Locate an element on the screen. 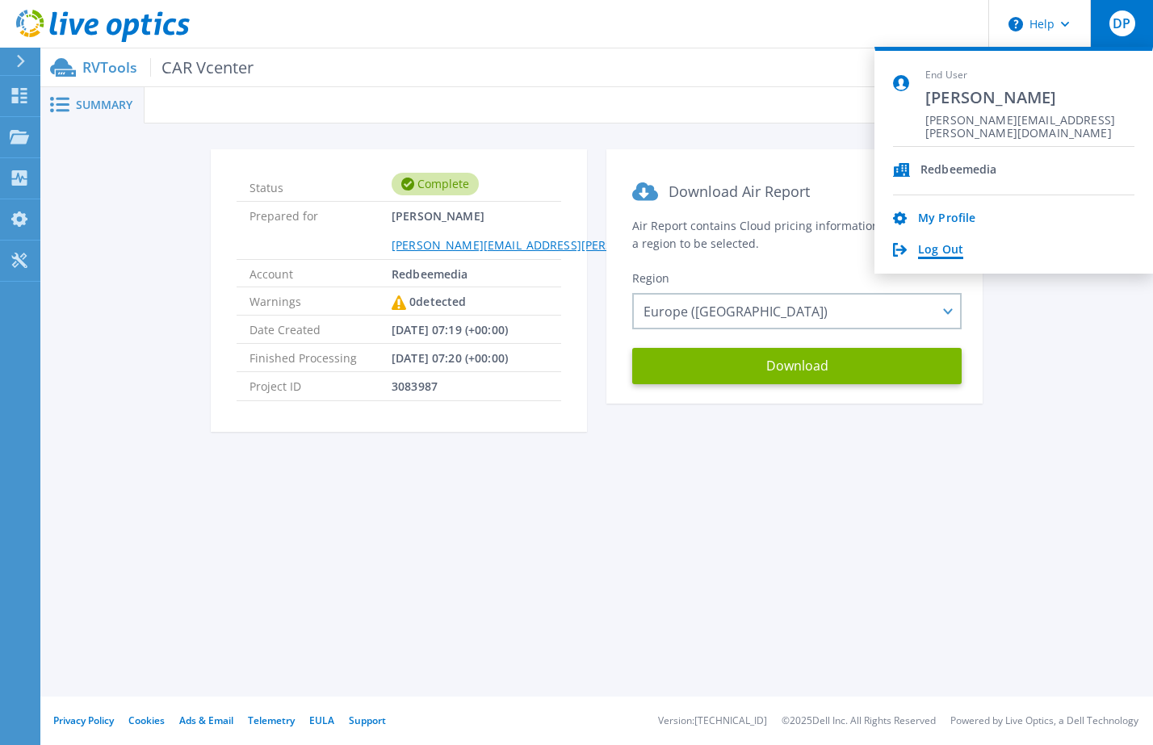 This screenshot has width=1153, height=745. span: Prepared for is located at coordinates (321, 230).